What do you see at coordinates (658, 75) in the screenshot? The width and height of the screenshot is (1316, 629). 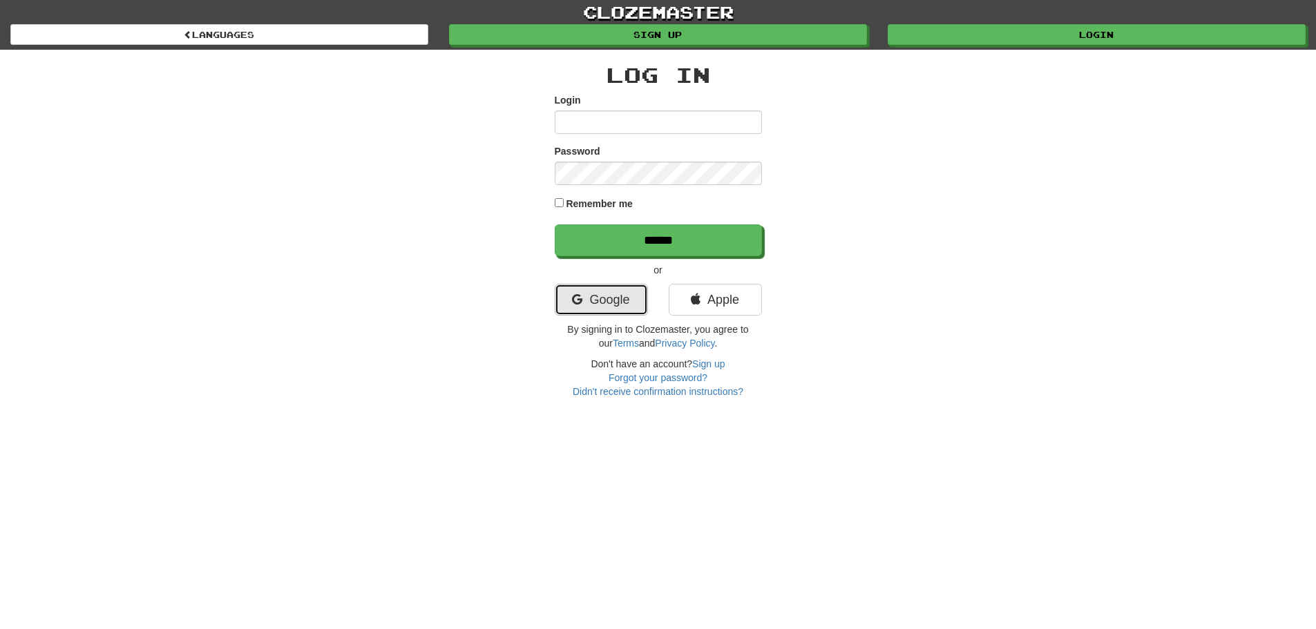 I see `h2: Log In` at bounding box center [658, 75].